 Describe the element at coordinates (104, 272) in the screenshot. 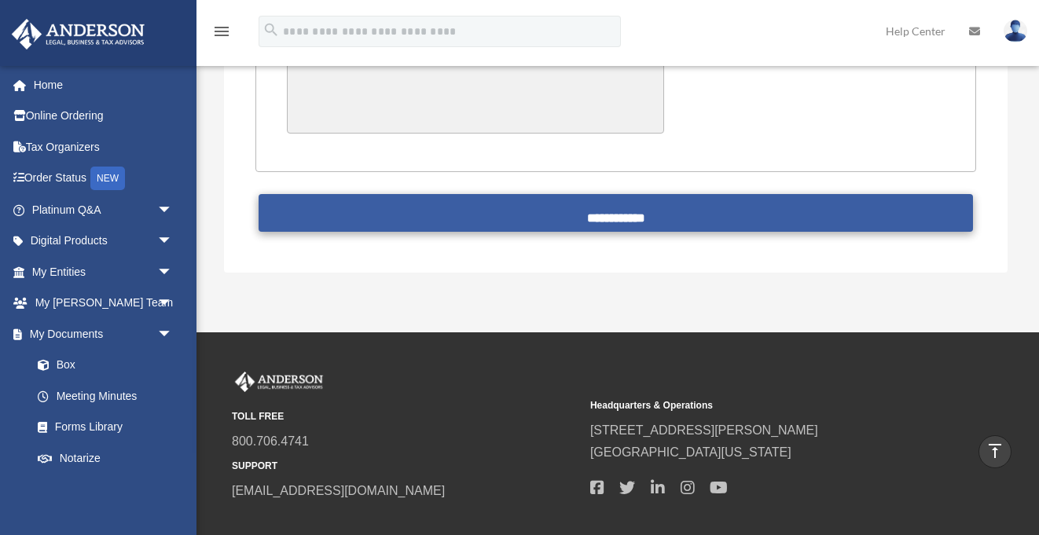

I see `a: My Entitiesarrow_drop_down` at that location.